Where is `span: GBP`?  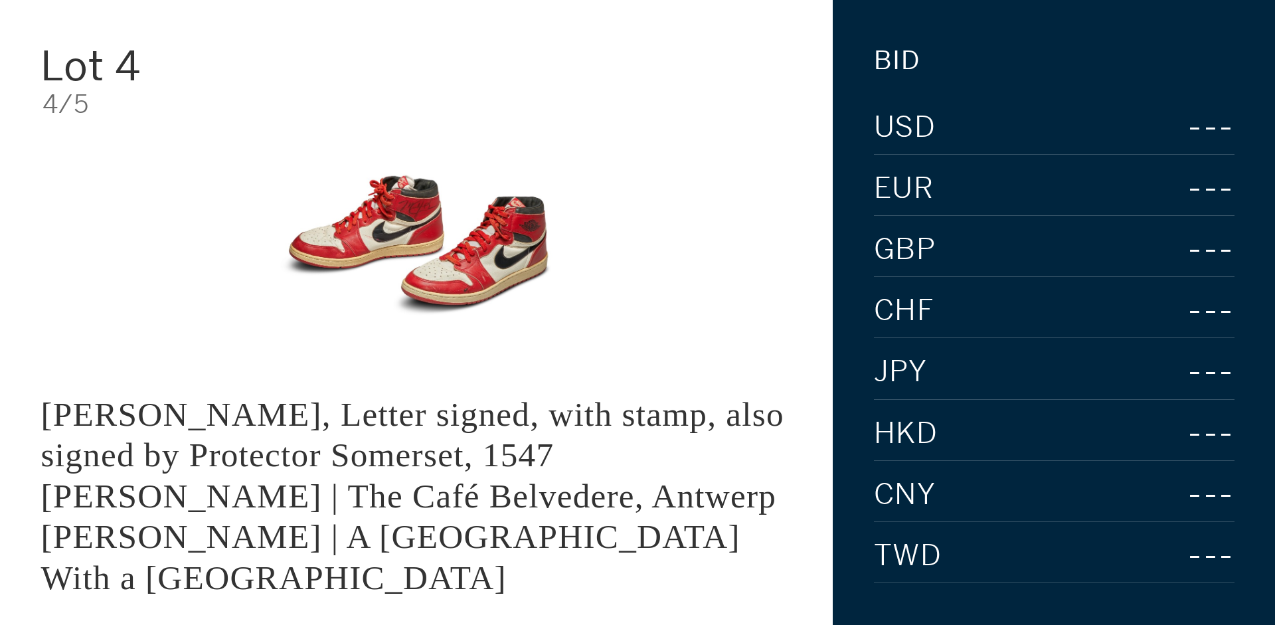
span: GBP is located at coordinates (905, 250).